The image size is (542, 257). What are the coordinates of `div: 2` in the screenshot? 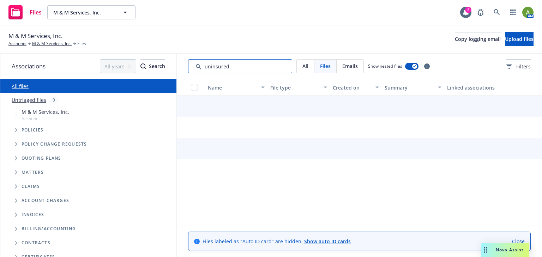 It's located at (468, 10).